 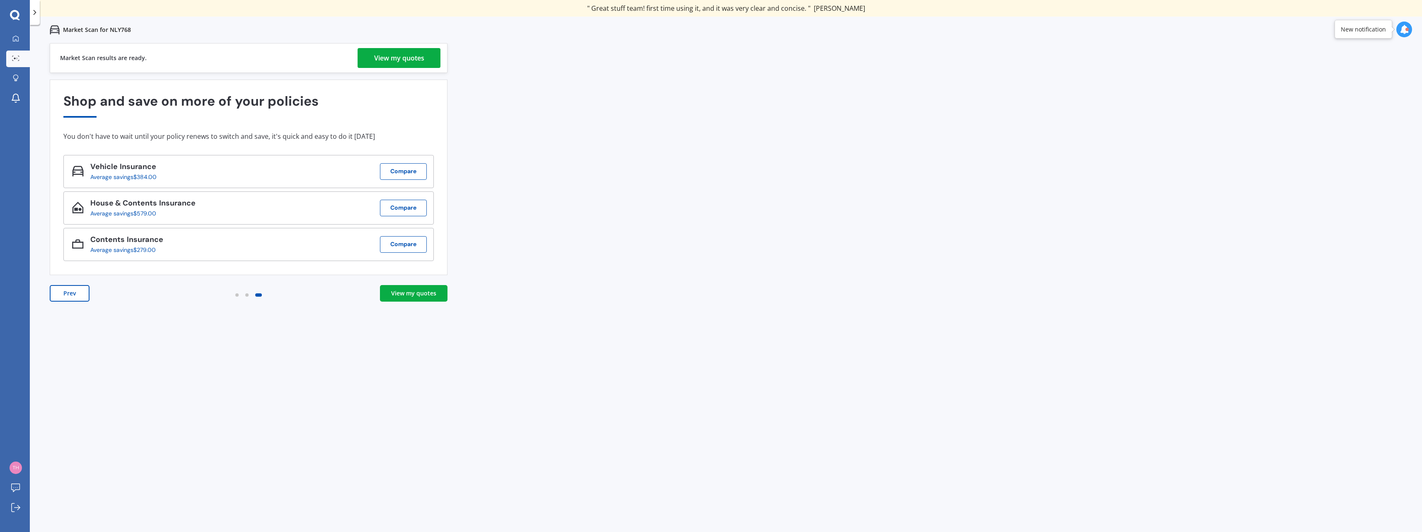 I want to click on div: Contents, so click(x=127, y=241).